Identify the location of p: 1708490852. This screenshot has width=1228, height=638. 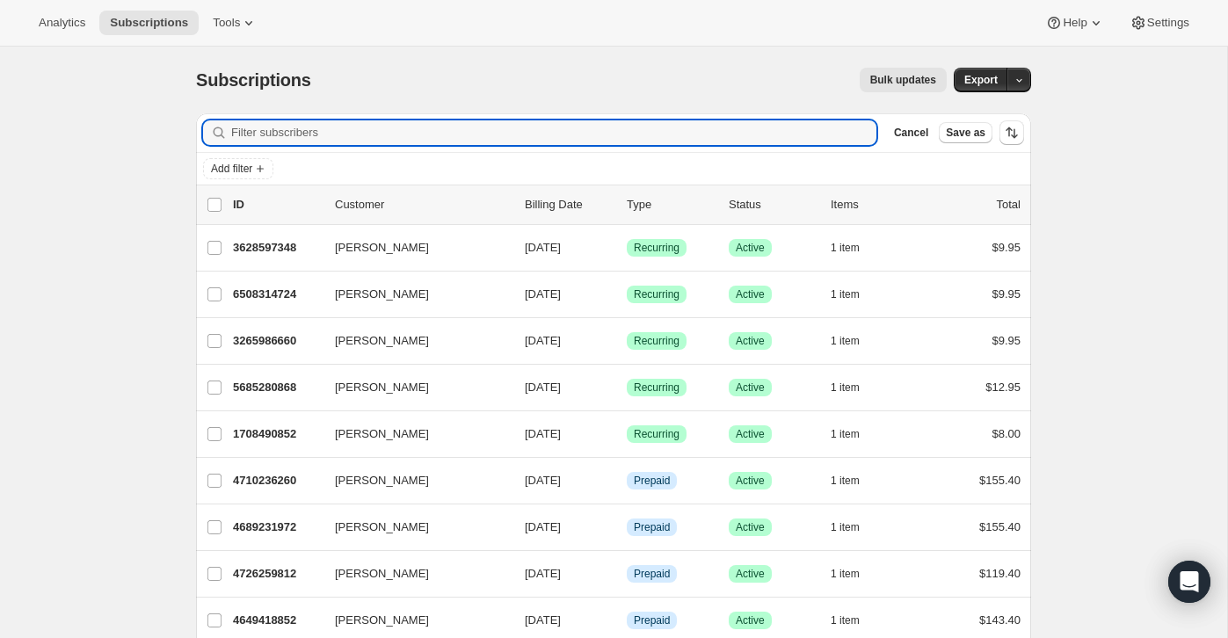
(277, 434).